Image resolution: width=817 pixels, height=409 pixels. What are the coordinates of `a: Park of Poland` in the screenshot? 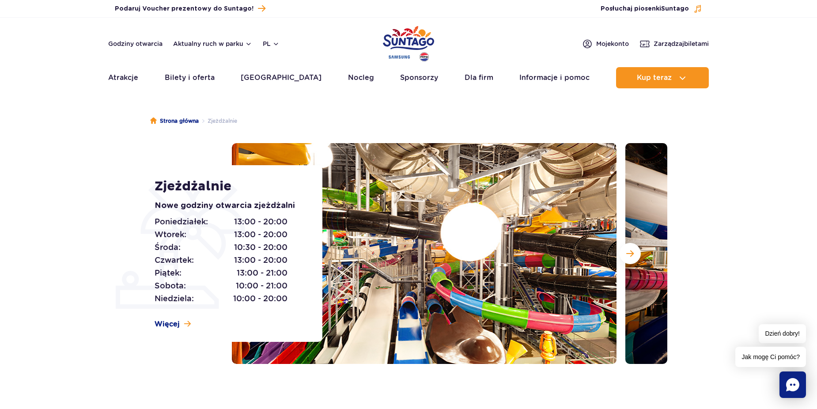 It's located at (408, 42).